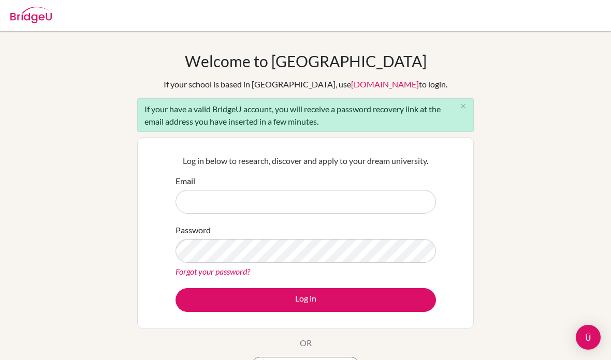 Image resolution: width=611 pixels, height=360 pixels. Describe the element at coordinates (306, 300) in the screenshot. I see `button: Log in` at that location.